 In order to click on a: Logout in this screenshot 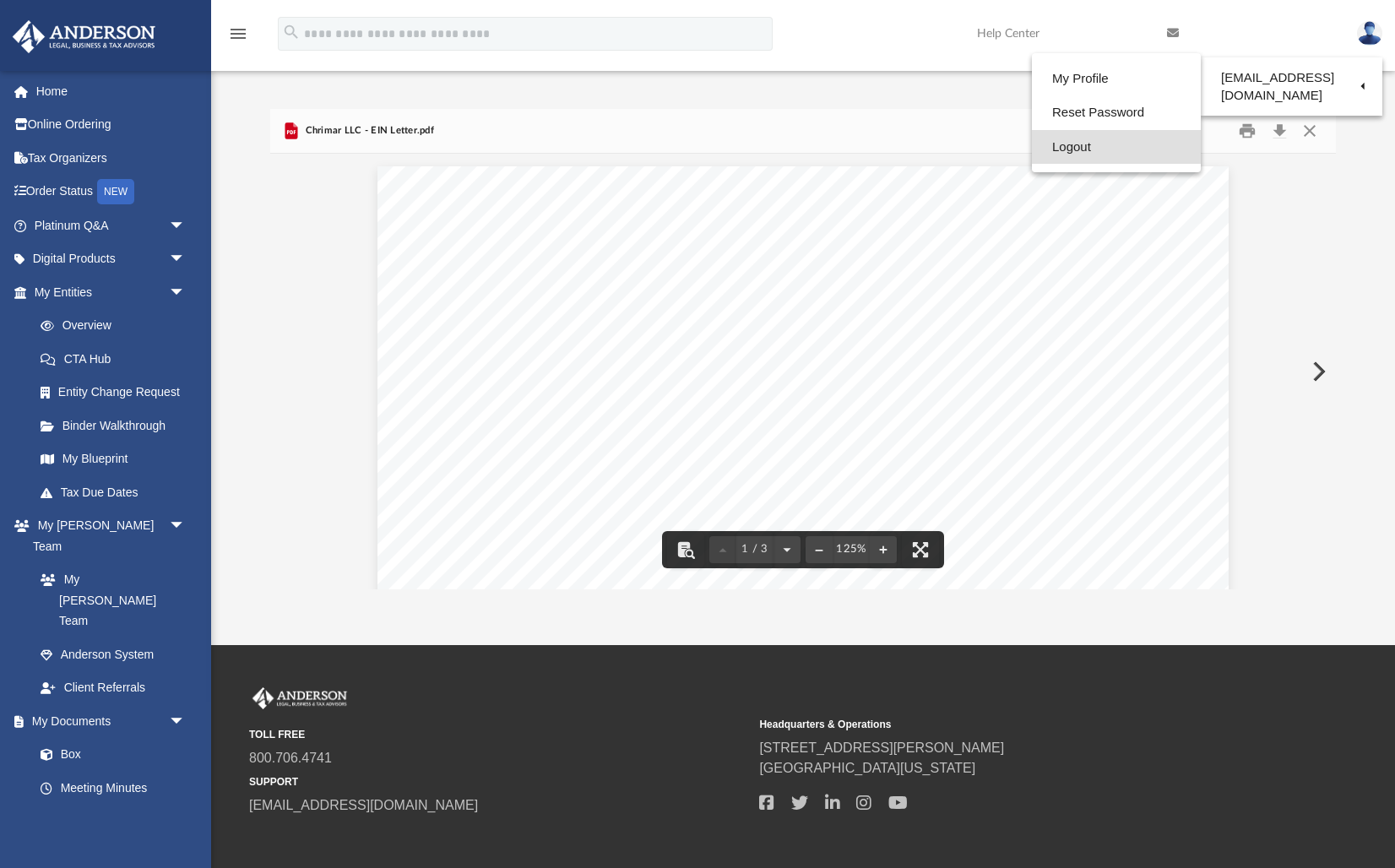, I will do `click(1117, 147)`.